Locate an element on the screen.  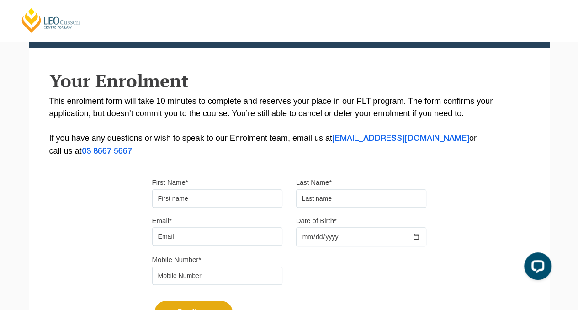
input: First name is located at coordinates (217, 198).